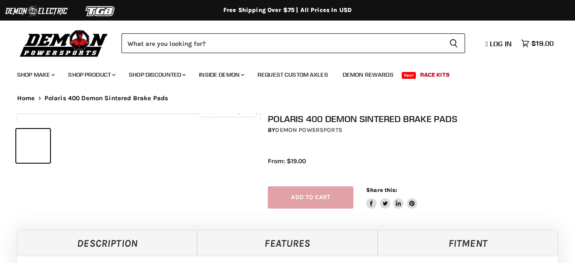 The image size is (575, 263). What do you see at coordinates (107, 243) in the screenshot?
I see `a: Description` at bounding box center [107, 243].